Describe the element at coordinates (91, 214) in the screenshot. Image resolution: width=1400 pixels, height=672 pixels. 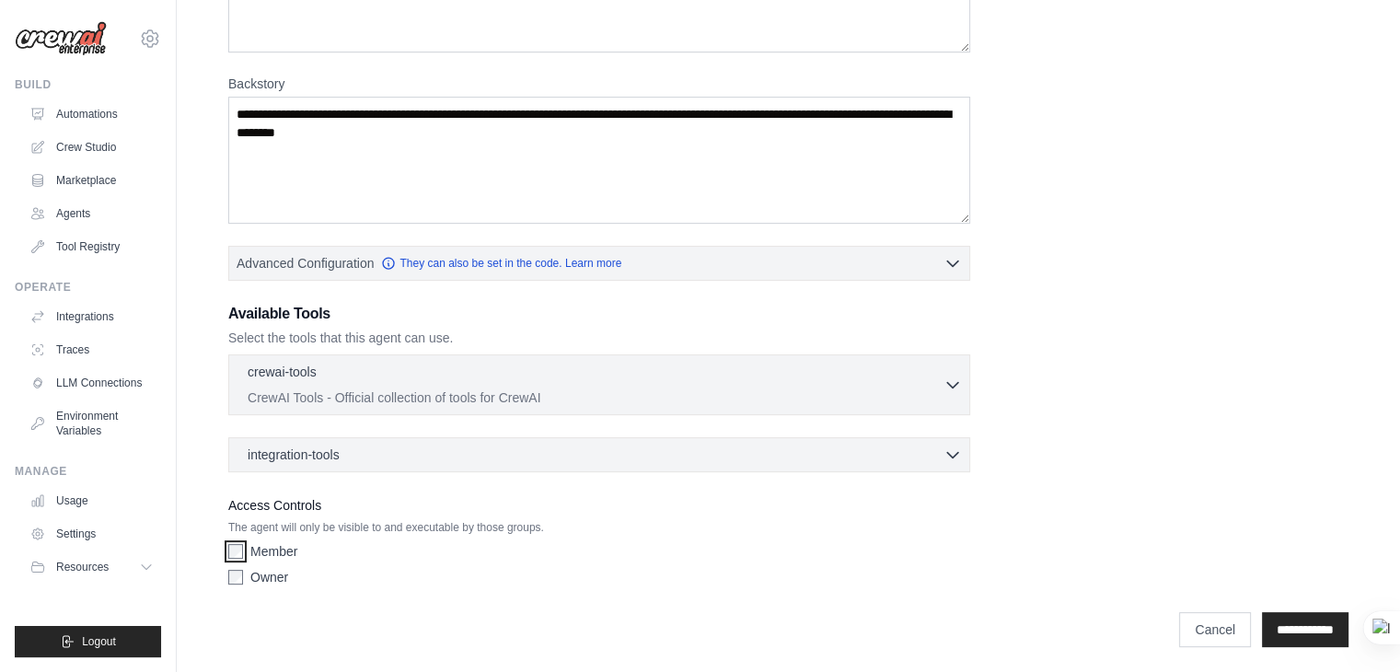
I see `a: Agents` at that location.